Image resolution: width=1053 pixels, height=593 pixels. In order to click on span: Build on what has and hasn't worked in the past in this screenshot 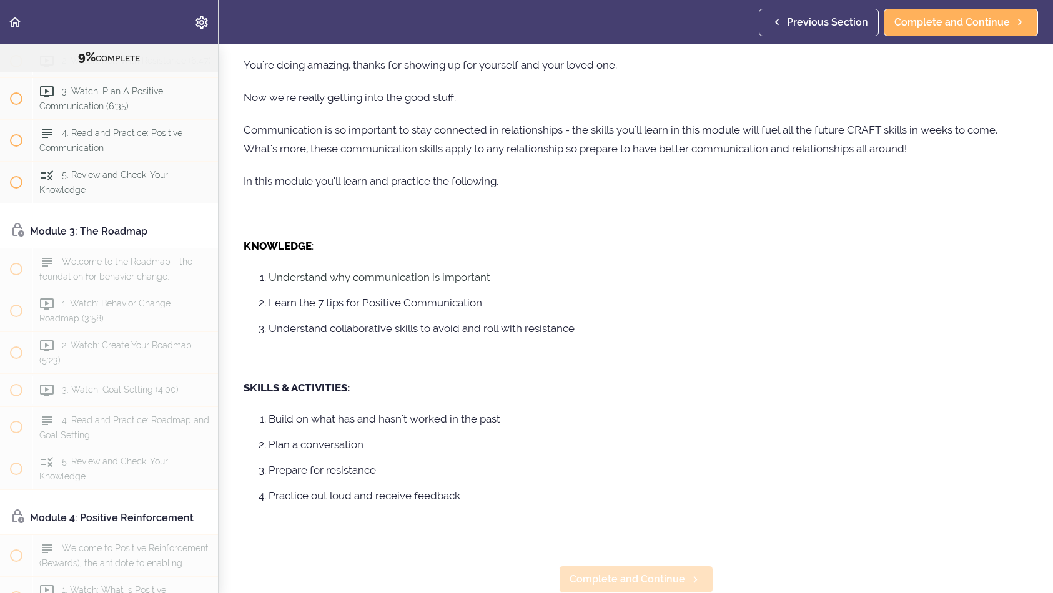, I will do `click(384, 419)`.